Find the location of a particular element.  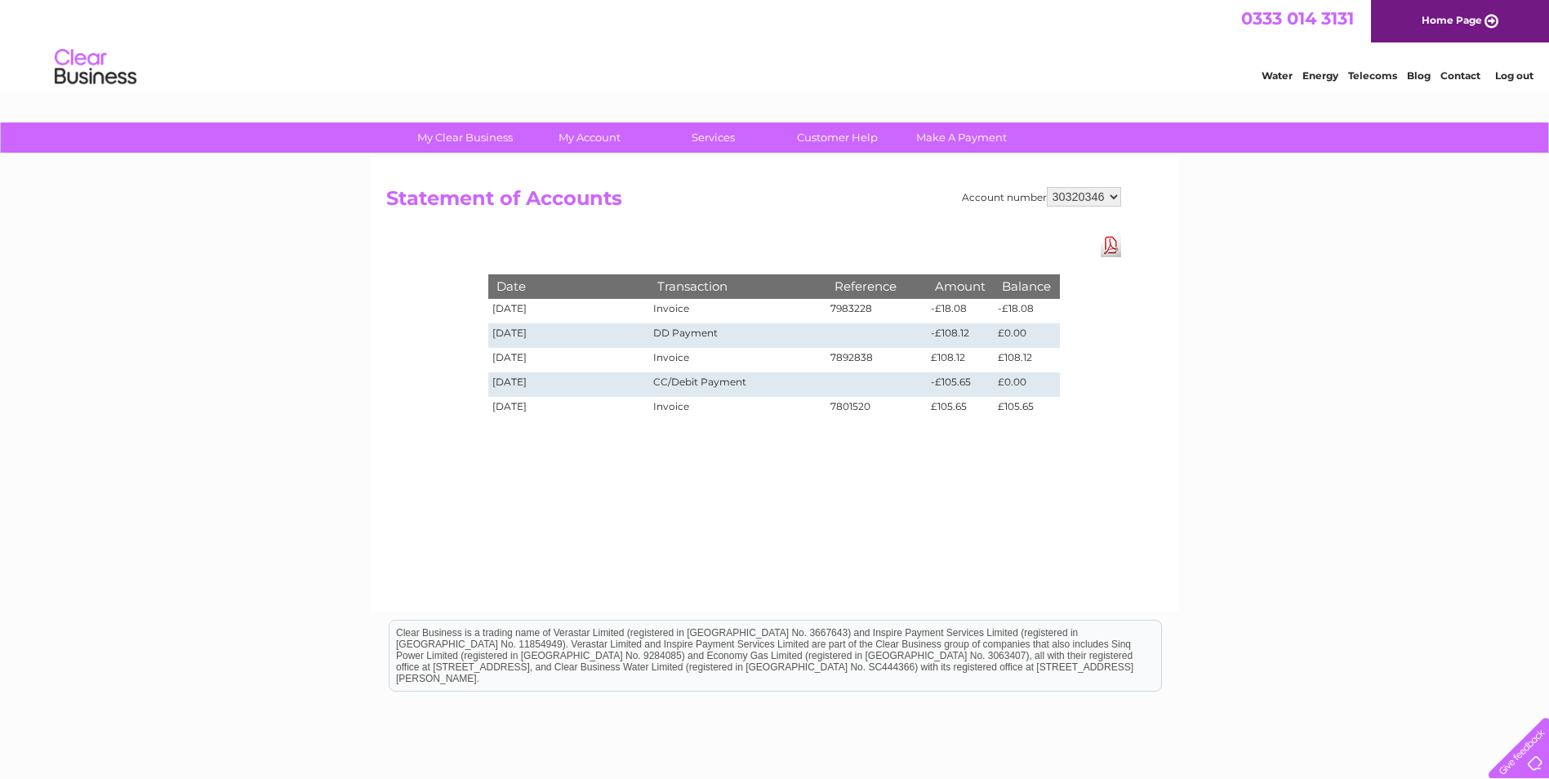

th: Balance is located at coordinates (1026, 286).